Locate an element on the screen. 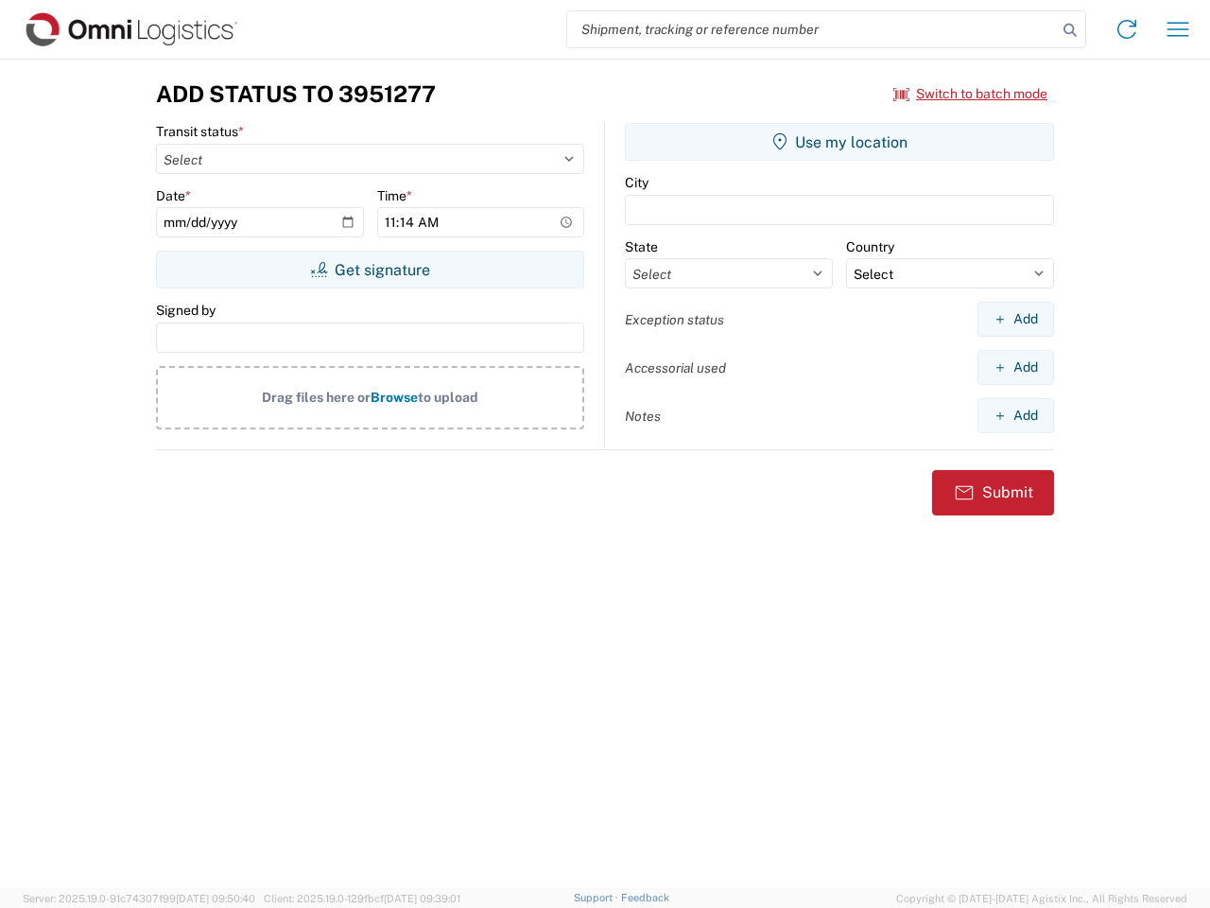  span: Drag files here or is located at coordinates (316, 397).